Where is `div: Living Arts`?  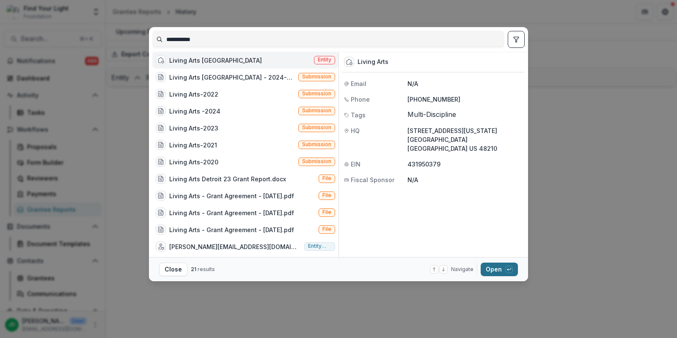
div: Living Arts is located at coordinates (373, 62).